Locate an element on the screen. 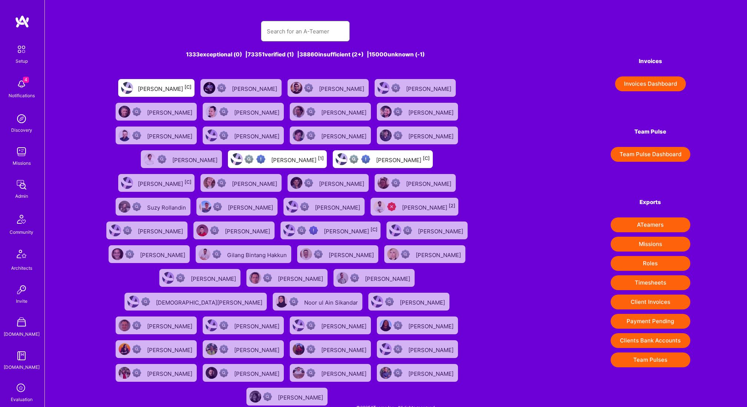  img: logo is located at coordinates (22, 21).